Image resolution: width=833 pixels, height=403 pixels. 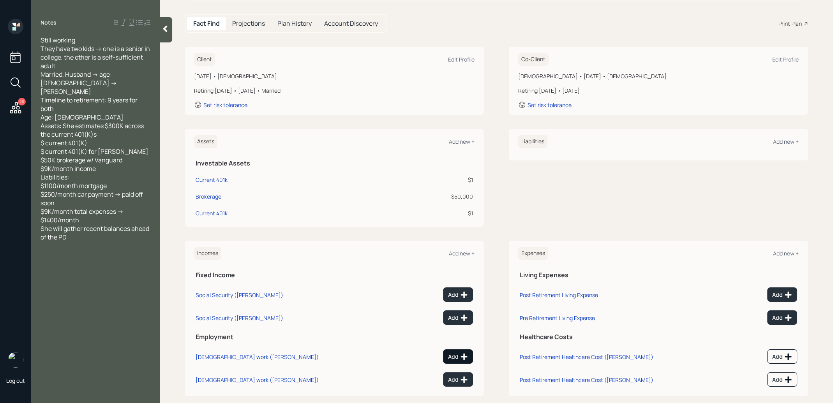 I want to click on div: Log out, so click(x=16, y=381).